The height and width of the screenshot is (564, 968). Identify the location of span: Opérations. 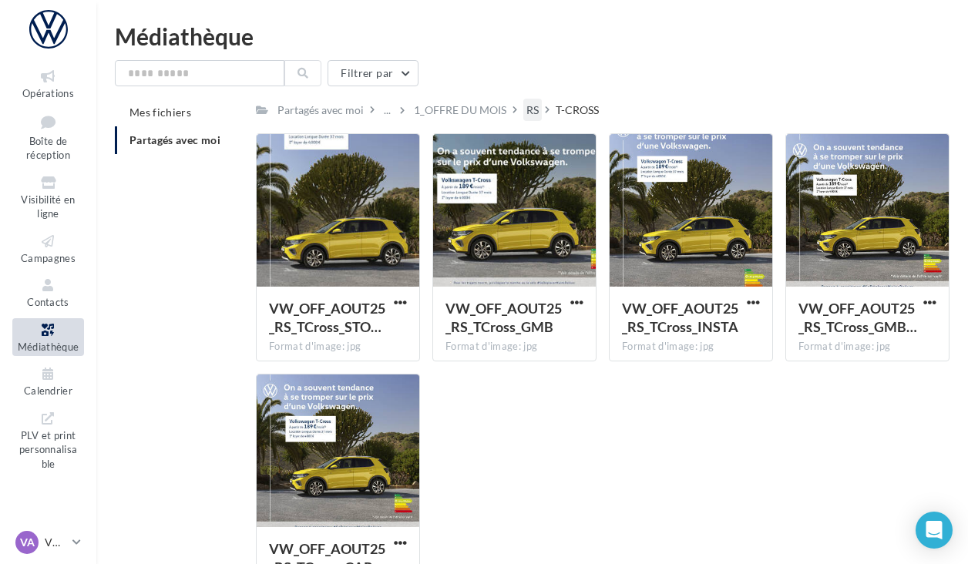
(48, 93).